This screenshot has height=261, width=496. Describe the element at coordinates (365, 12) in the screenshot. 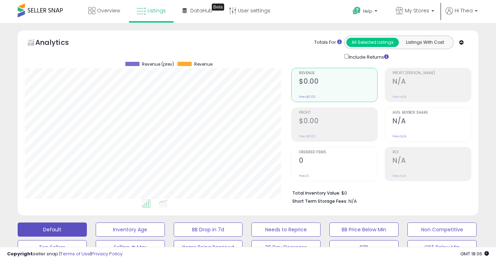

I see `a: Help` at that location.